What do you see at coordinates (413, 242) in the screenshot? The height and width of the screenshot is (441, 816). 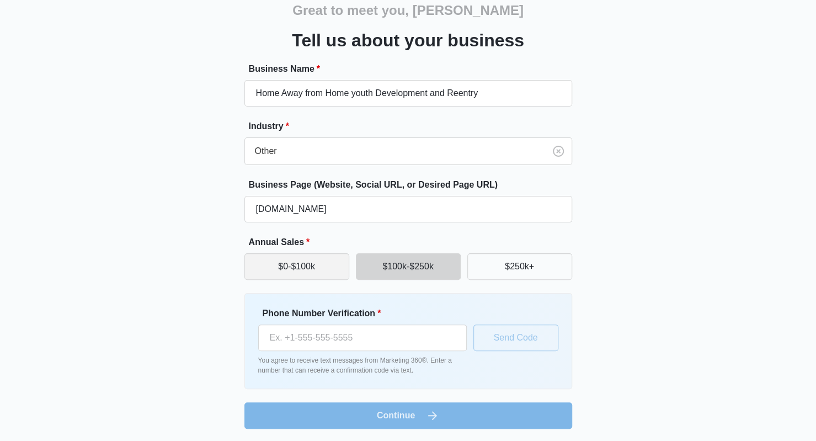 I see `label: Annual Sales` at bounding box center [413, 242].